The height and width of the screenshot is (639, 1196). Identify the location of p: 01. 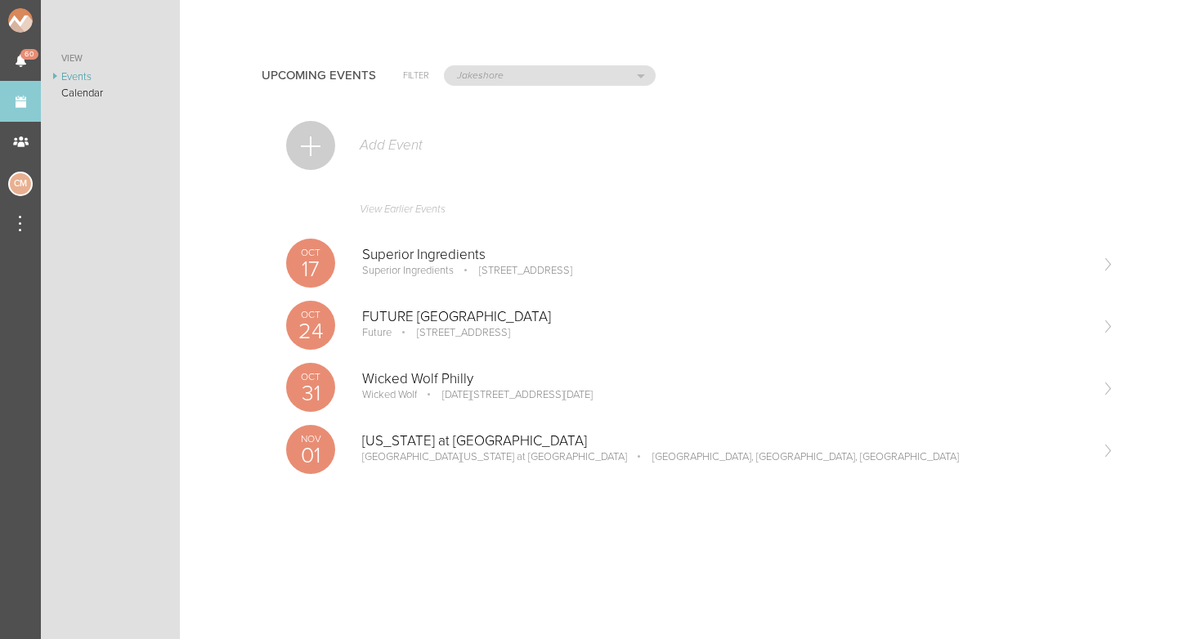
(311, 455).